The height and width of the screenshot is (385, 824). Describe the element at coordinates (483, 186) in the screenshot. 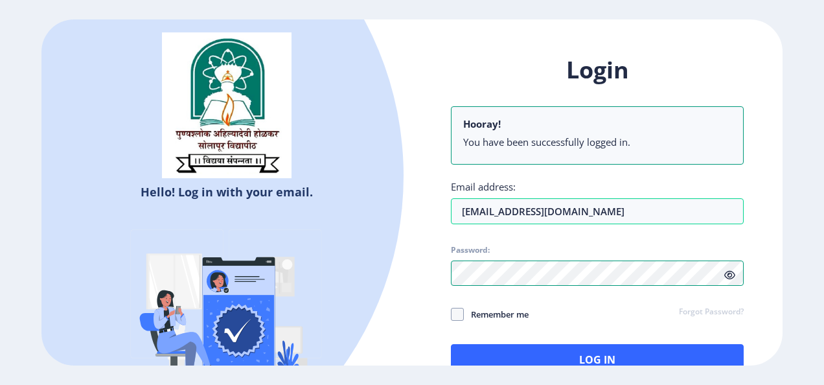

I see `label: Email address:` at that location.